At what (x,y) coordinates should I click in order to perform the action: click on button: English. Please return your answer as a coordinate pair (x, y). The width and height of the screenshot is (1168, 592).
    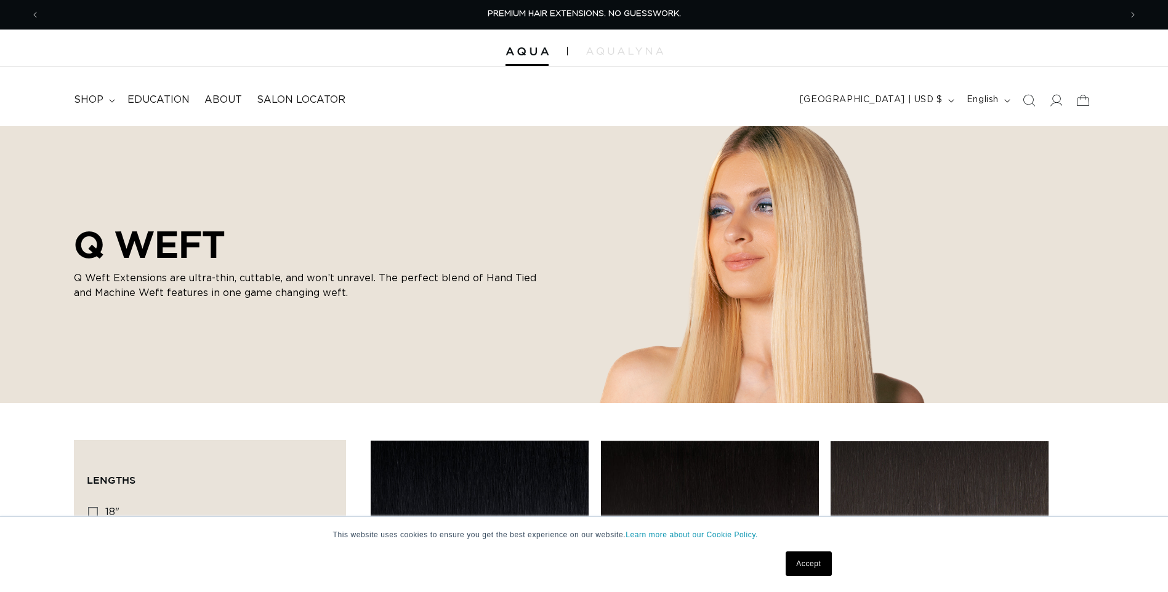
    Looking at the image, I should click on (987, 100).